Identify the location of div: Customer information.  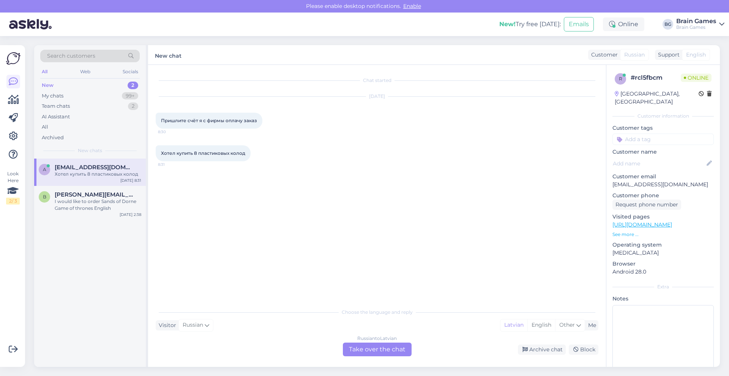
(663, 116).